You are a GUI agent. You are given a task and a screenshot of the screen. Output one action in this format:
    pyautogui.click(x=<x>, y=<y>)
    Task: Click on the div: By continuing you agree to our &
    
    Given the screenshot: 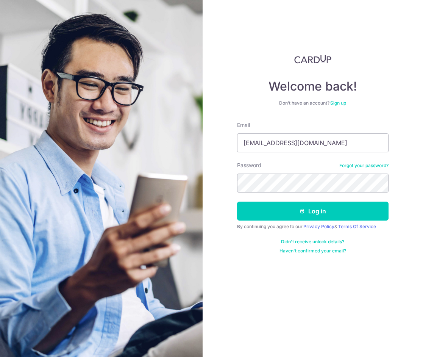 What is the action you would take?
    pyautogui.click(x=313, y=227)
    